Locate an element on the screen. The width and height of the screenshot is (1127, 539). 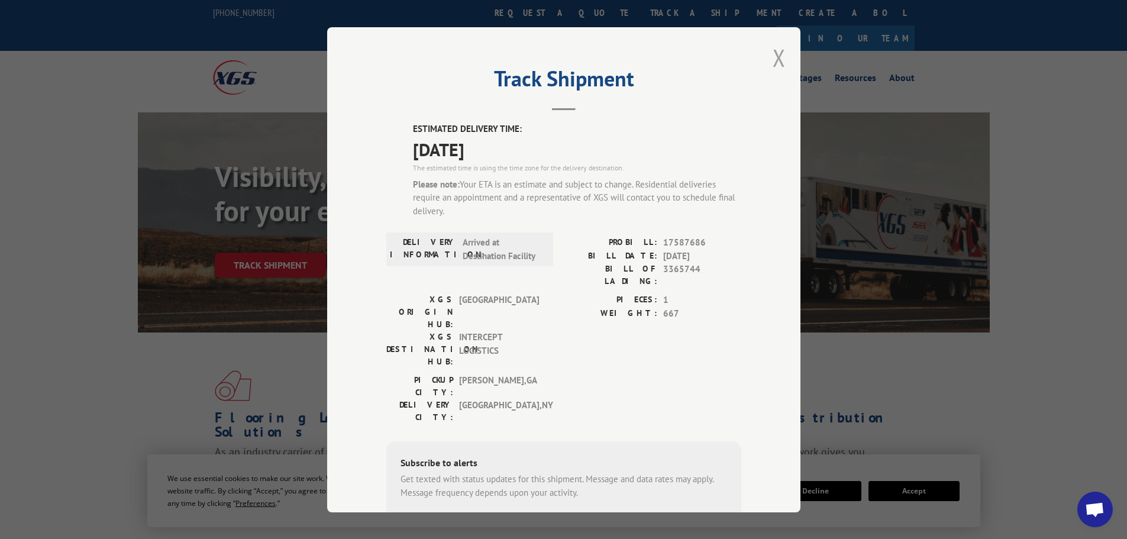
span: 17587686 is located at coordinates (702, 242).